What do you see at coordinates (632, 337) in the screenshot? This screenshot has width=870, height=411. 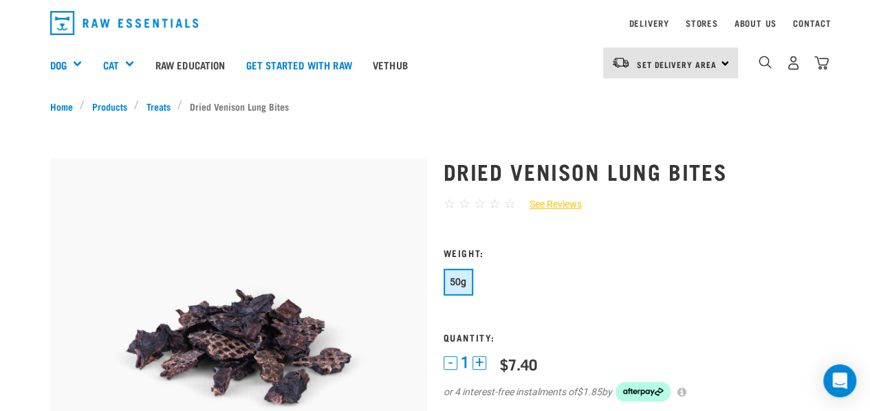 I see `h3: Quantity:` at bounding box center [632, 337].